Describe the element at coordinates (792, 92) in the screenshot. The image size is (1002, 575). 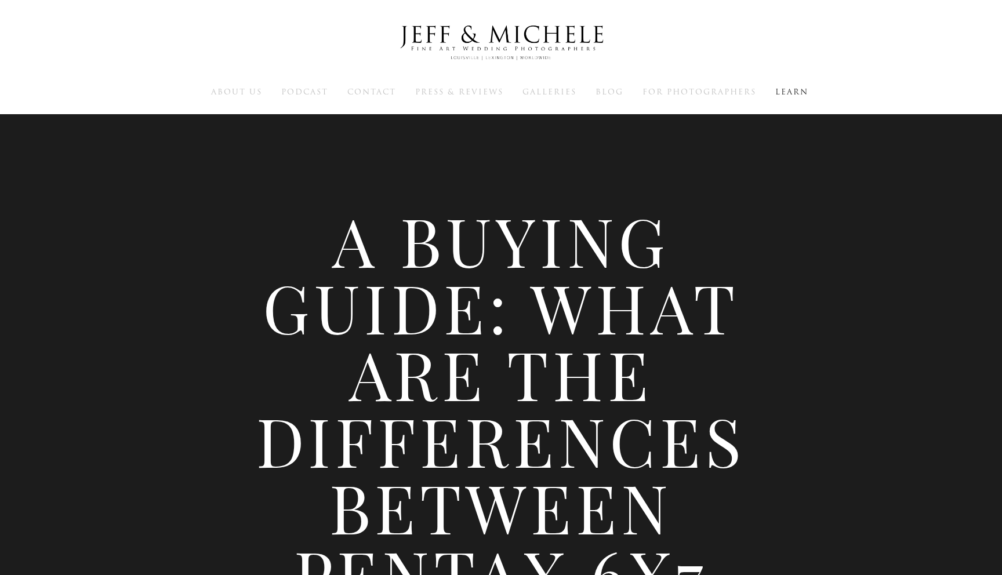
I see `span: Learn` at that location.